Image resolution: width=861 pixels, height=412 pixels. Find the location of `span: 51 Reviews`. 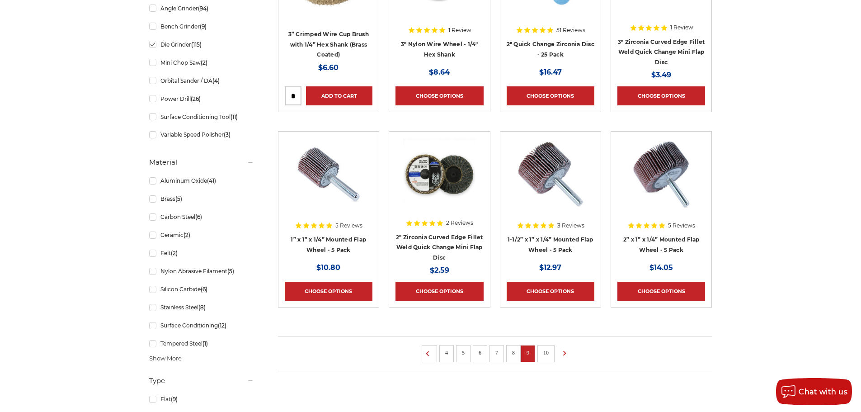

span: 51 Reviews is located at coordinates (571, 30).